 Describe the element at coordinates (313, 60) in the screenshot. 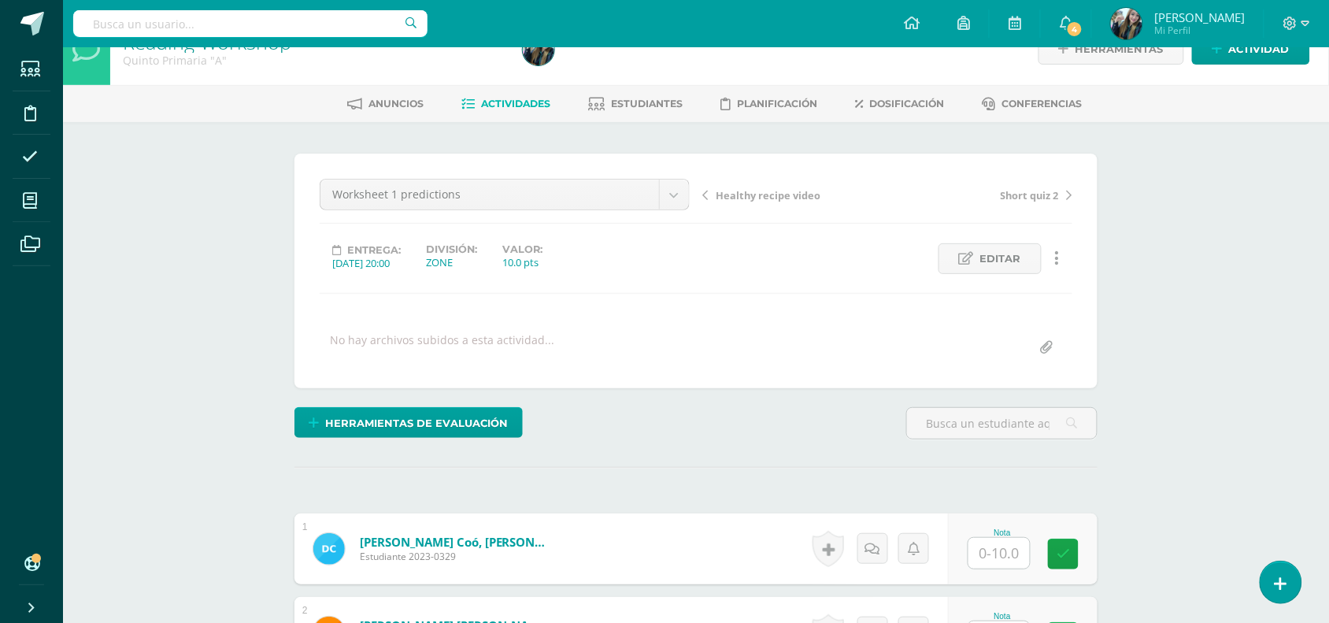

I see `div: Quinto Primaria 'A'` at that location.